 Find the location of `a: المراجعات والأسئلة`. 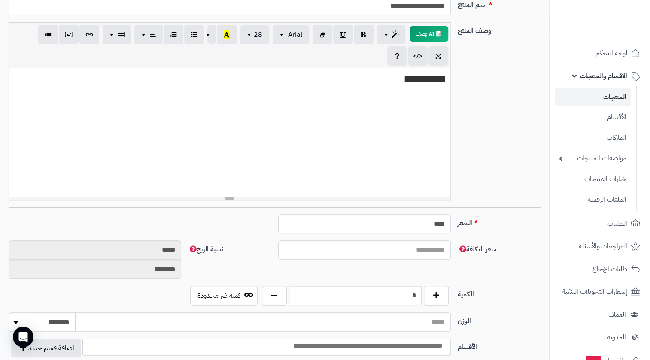

a: المراجعات والأسئلة is located at coordinates (600, 247).